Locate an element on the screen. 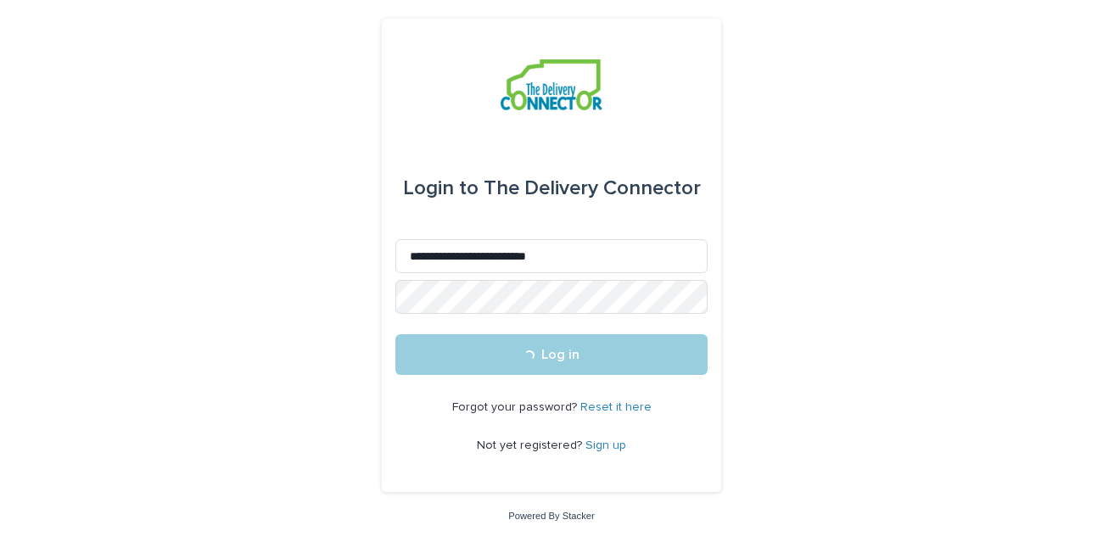 The width and height of the screenshot is (1103, 559). span: Login to is located at coordinates (440, 188).